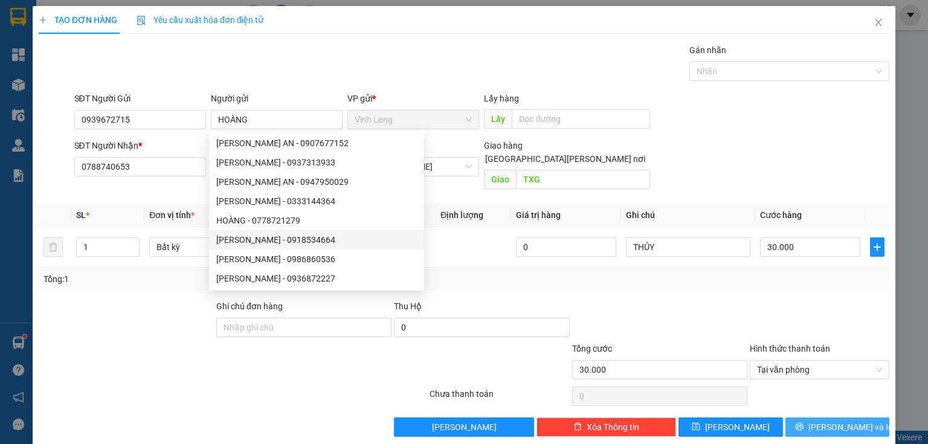 The width and height of the screenshot is (928, 444). I want to click on span: Lấy hàng, so click(501, 98).